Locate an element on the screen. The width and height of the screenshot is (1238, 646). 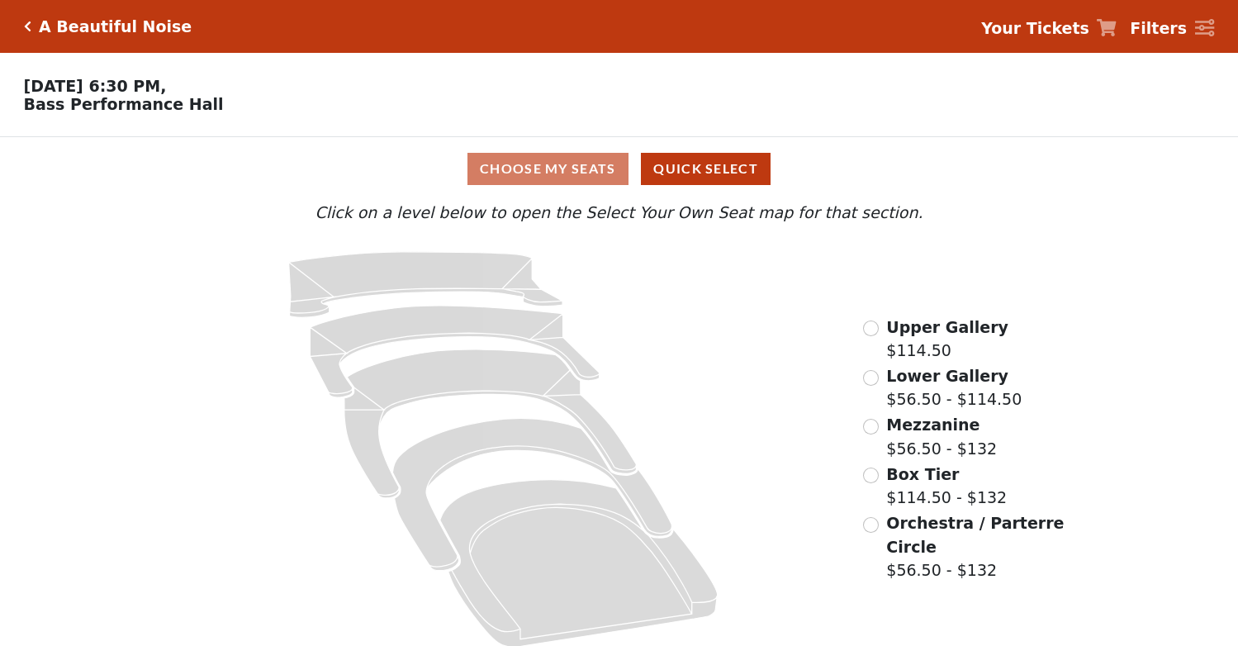
span: Mezzanine is located at coordinates (932, 425).